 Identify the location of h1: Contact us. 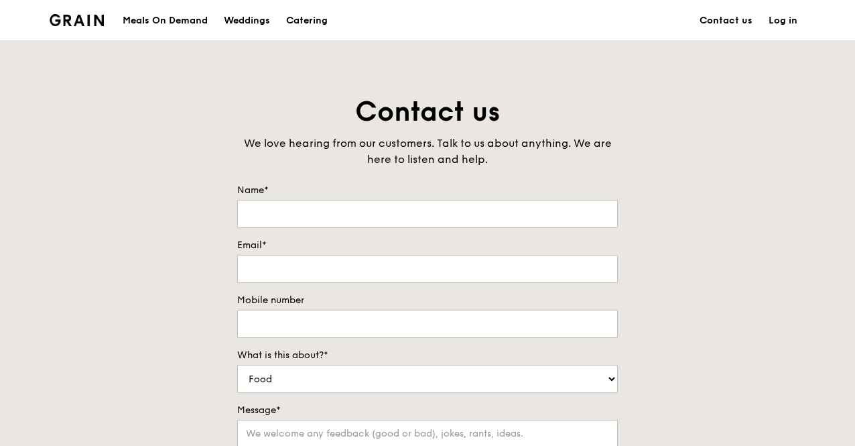
(428, 112).